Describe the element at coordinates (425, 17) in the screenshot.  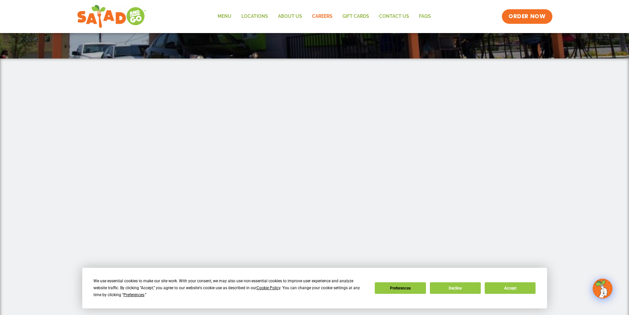
I see `a: FAQs` at that location.